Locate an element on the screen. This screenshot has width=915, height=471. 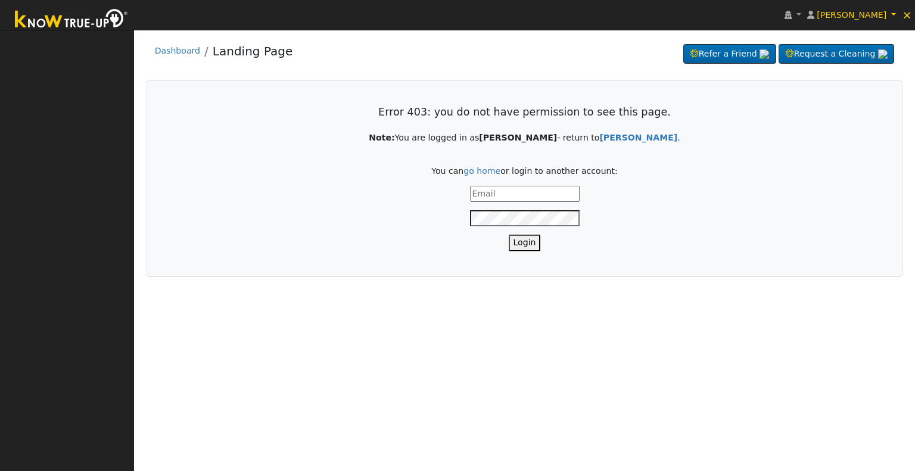
input: Email is located at coordinates (525, 194).